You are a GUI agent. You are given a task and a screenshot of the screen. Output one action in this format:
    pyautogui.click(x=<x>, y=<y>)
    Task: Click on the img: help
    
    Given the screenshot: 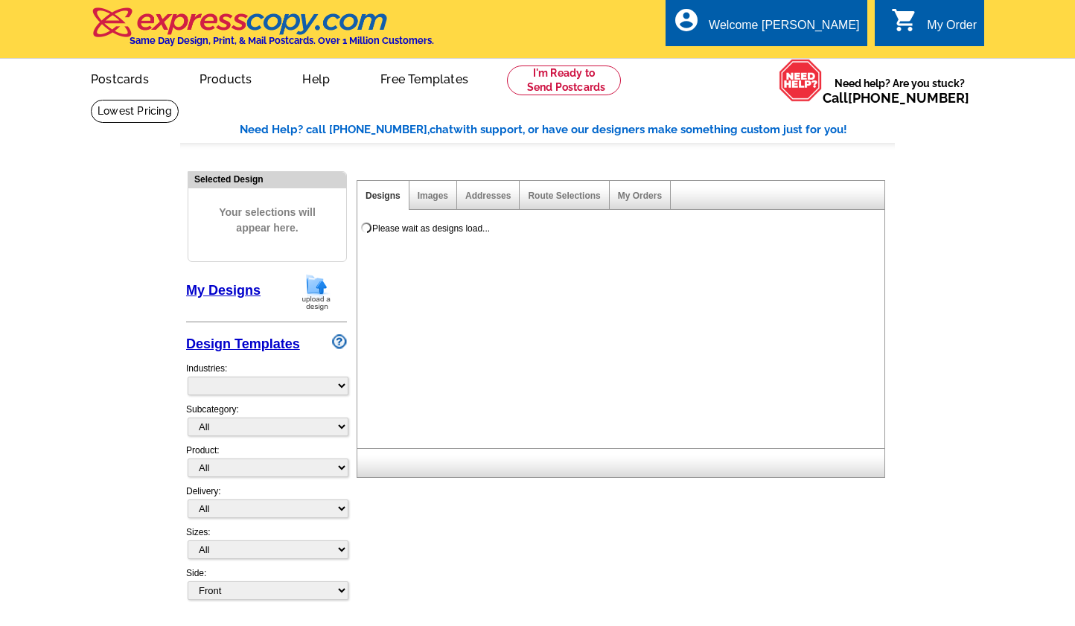 What is the action you would take?
    pyautogui.click(x=800, y=80)
    